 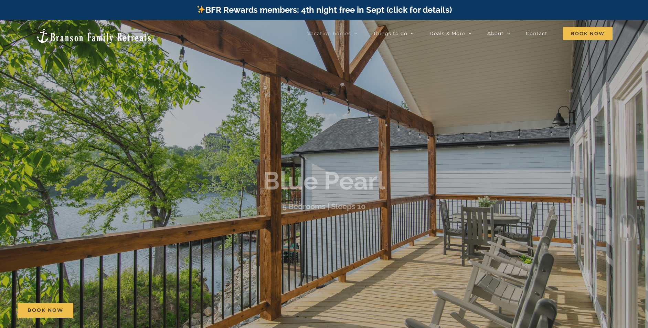 I want to click on span: About, so click(x=495, y=33).